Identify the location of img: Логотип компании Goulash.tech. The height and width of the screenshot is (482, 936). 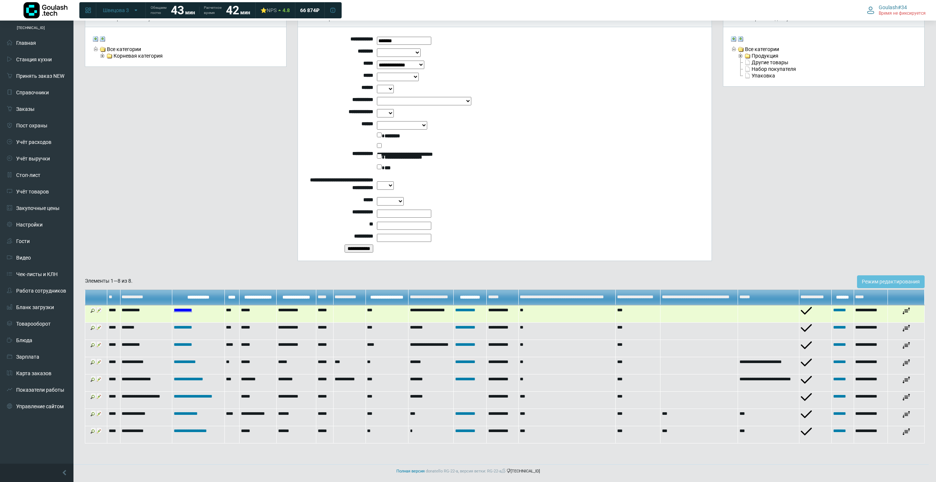
(46, 10).